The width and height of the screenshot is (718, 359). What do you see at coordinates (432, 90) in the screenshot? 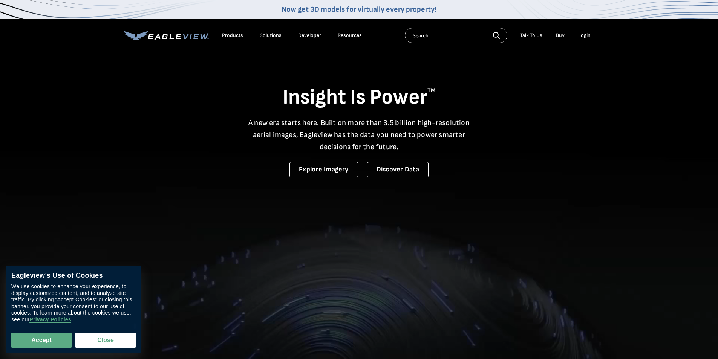
I see `sup: TM` at bounding box center [432, 90].